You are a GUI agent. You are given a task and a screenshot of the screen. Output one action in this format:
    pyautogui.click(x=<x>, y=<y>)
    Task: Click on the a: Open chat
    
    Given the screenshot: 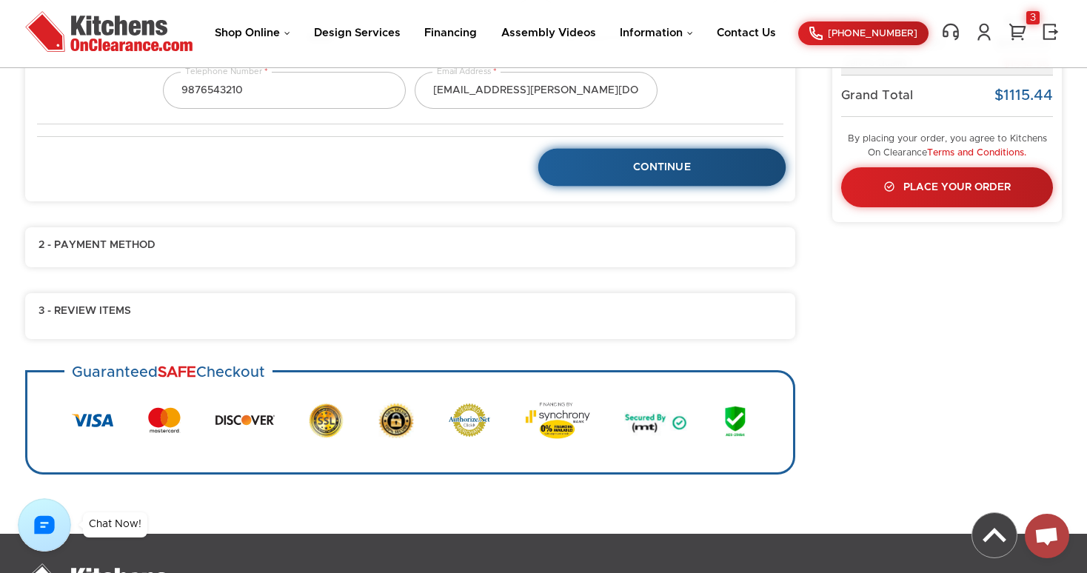 What is the action you would take?
    pyautogui.click(x=1047, y=536)
    